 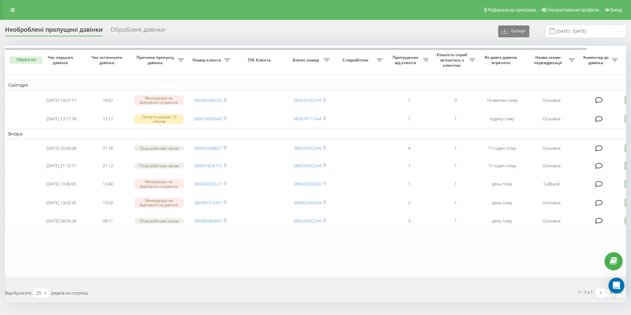 What do you see at coordinates (356, 60) in the screenshot?
I see `span: Співробітник` at bounding box center [356, 60].